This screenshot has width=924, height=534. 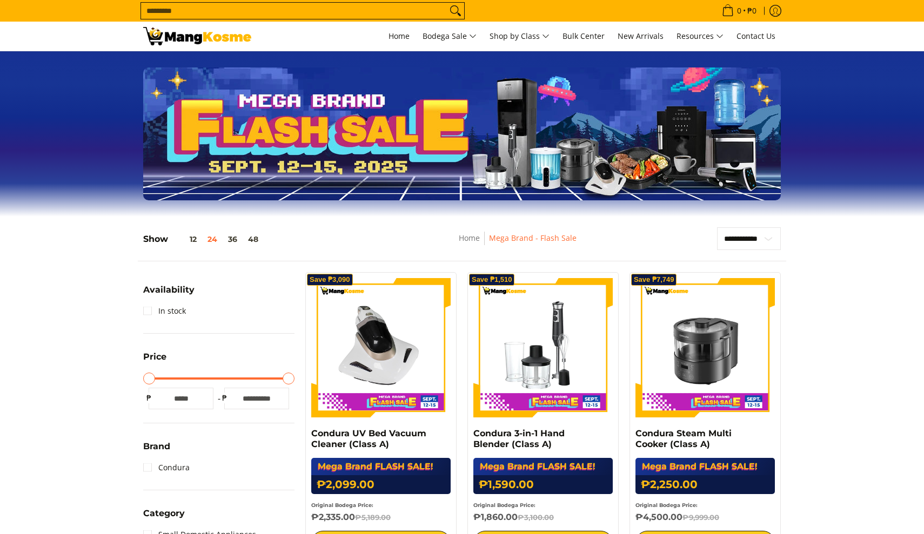 What do you see at coordinates (543, 485) in the screenshot?
I see `h6: ₱1,590.00` at bounding box center [543, 485].